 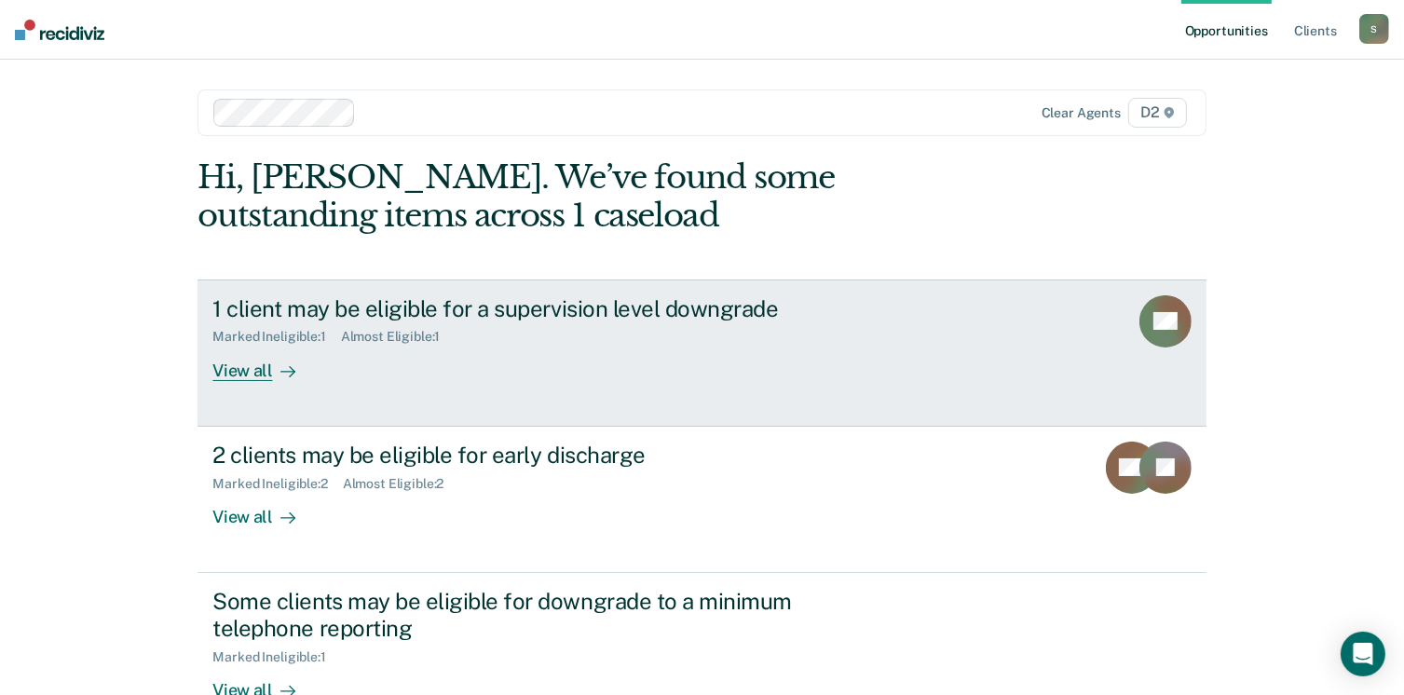 What do you see at coordinates (539, 308) in the screenshot?
I see `div: 1 client may be eligible for a supervision level downgrade` at bounding box center [539, 308].